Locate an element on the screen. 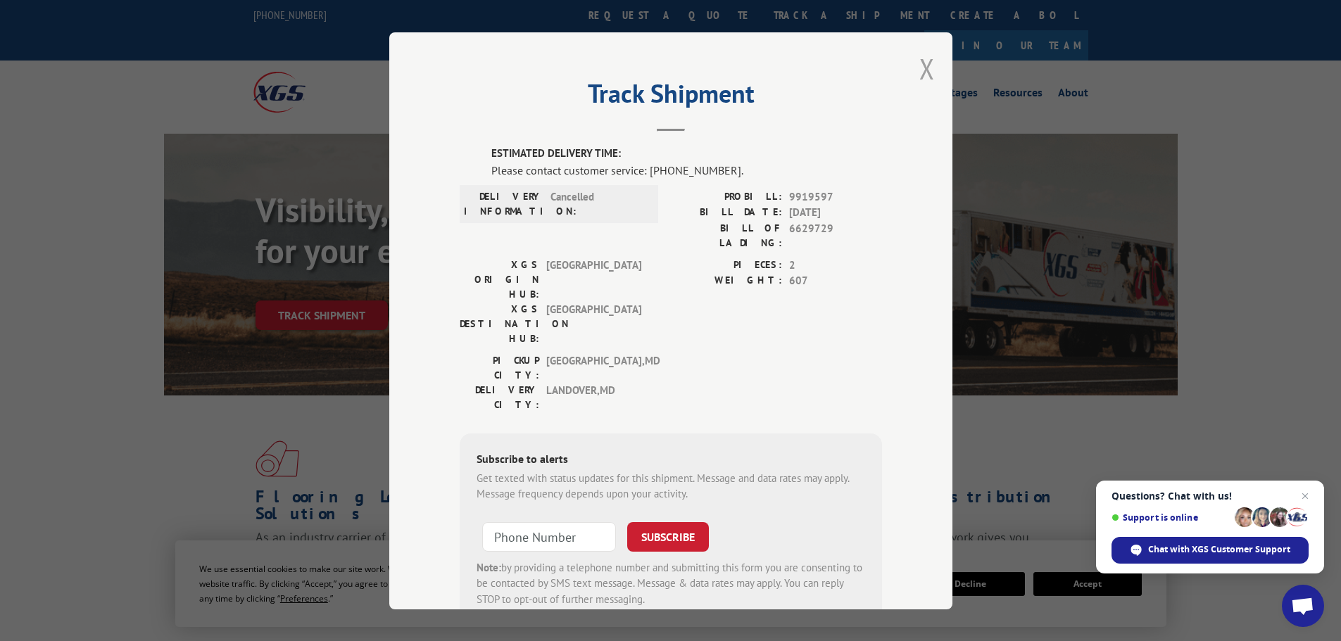 The width and height of the screenshot is (1341, 641). span: LANDOVER , MD is located at coordinates (594, 397).